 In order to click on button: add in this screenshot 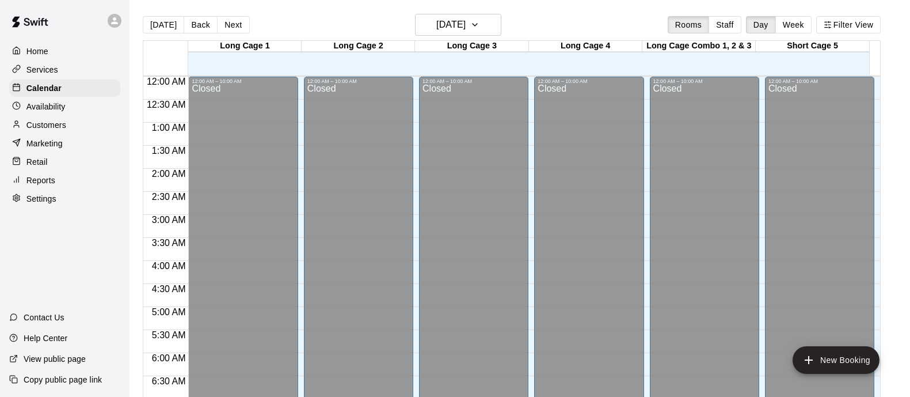, I will do `click(836, 360)`.